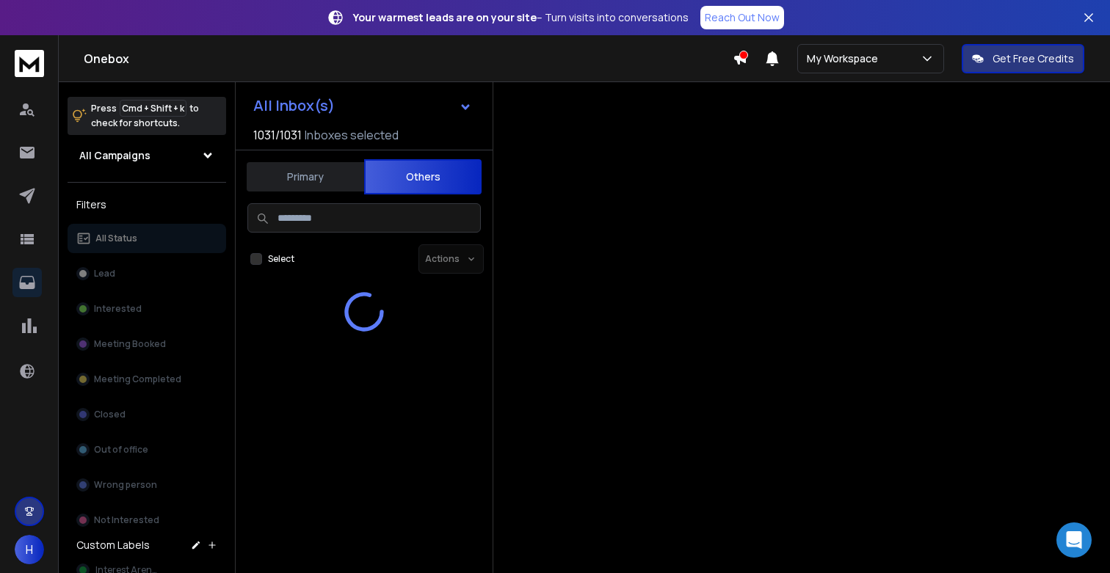 The image size is (1110, 573). I want to click on span: 1031 / 1031, so click(277, 135).